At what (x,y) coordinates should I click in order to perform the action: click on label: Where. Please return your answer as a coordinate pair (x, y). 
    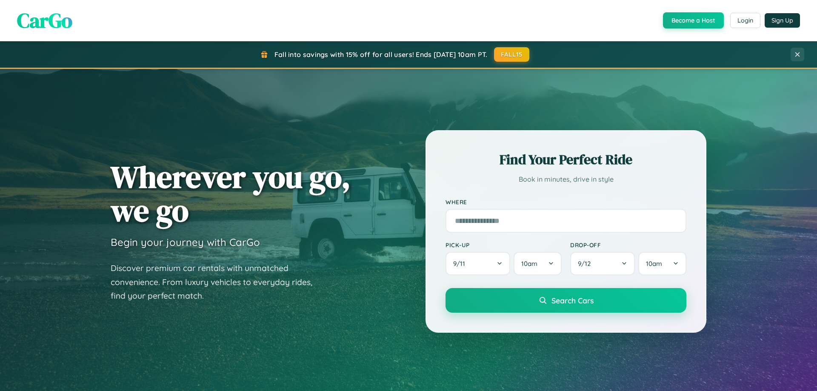
    Looking at the image, I should click on (566, 202).